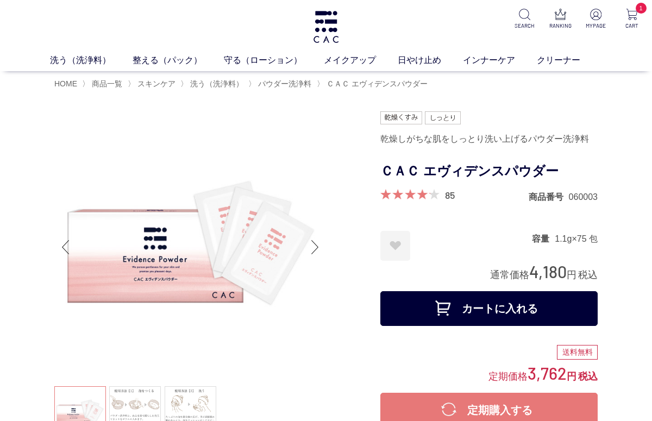 The image size is (652, 421). Describe the element at coordinates (569, 60) in the screenshot. I see `a: クリーナー` at that location.